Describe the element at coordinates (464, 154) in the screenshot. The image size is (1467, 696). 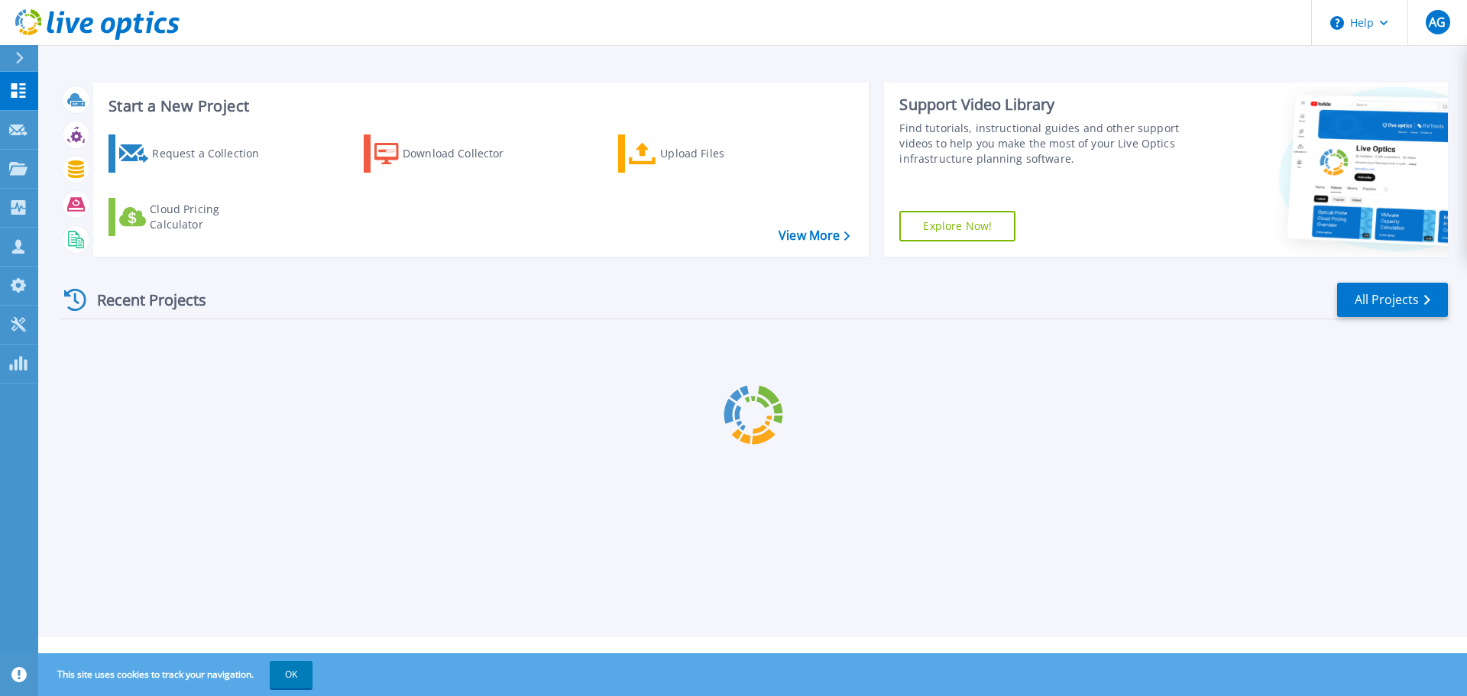
I see `div: Download Collector` at that location.